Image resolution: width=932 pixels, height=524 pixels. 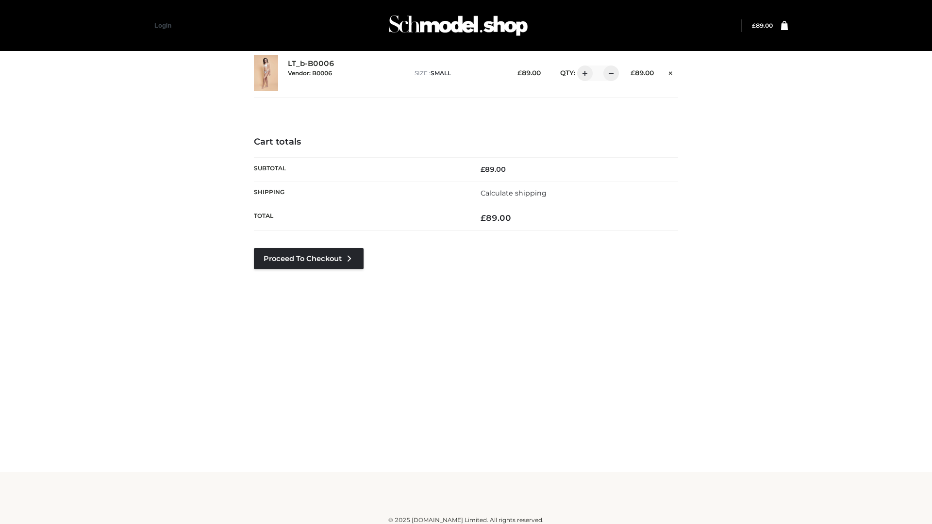 I want to click on div: LT_b-B0006, so click(x=346, y=73).